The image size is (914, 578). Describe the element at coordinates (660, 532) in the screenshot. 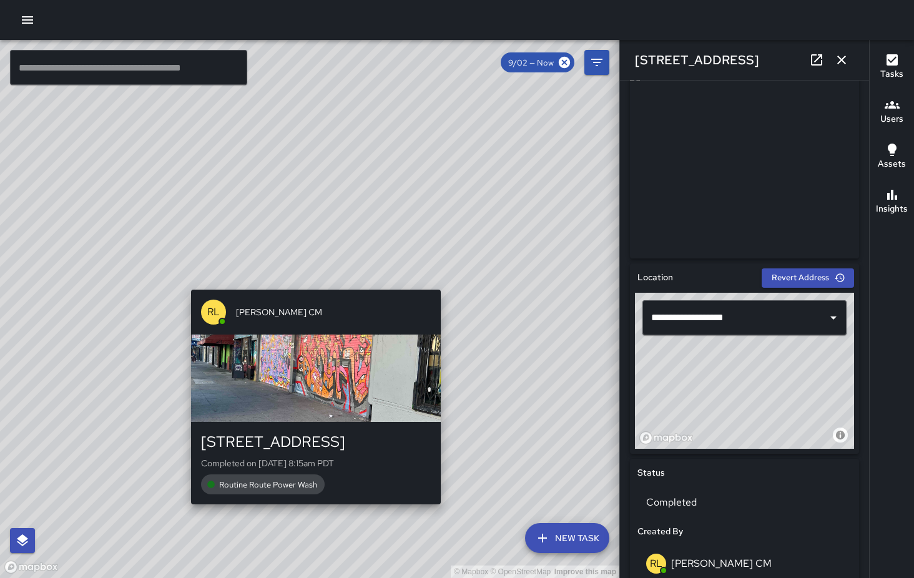

I see `h6: Created By` at that location.